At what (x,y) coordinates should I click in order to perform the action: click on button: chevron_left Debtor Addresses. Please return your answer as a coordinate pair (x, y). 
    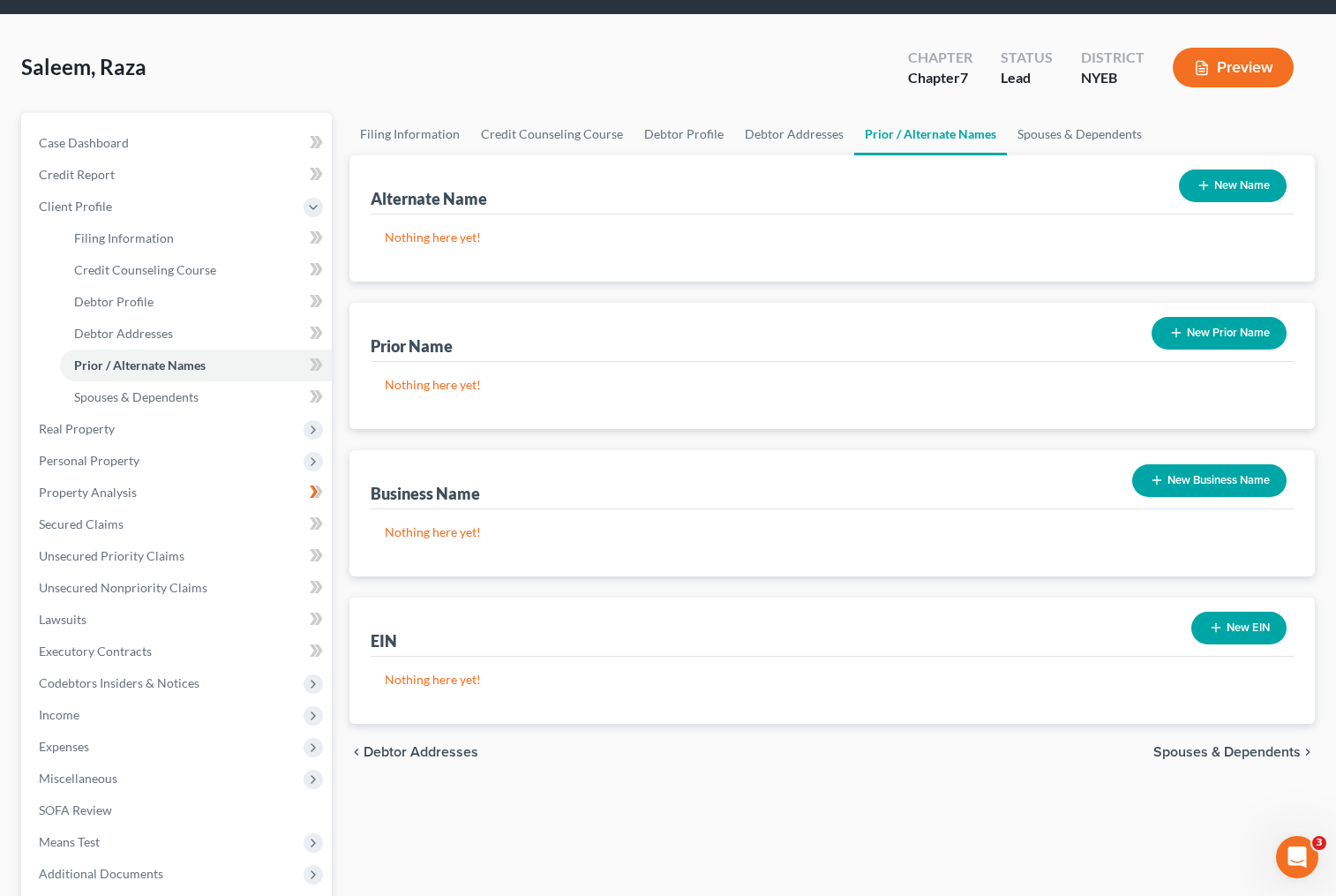
    Looking at the image, I should click on (414, 752).